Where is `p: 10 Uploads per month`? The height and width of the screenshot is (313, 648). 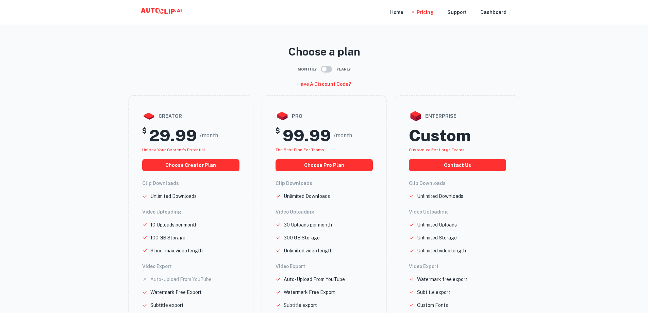
p: 10 Uploads per month is located at coordinates (174, 225).